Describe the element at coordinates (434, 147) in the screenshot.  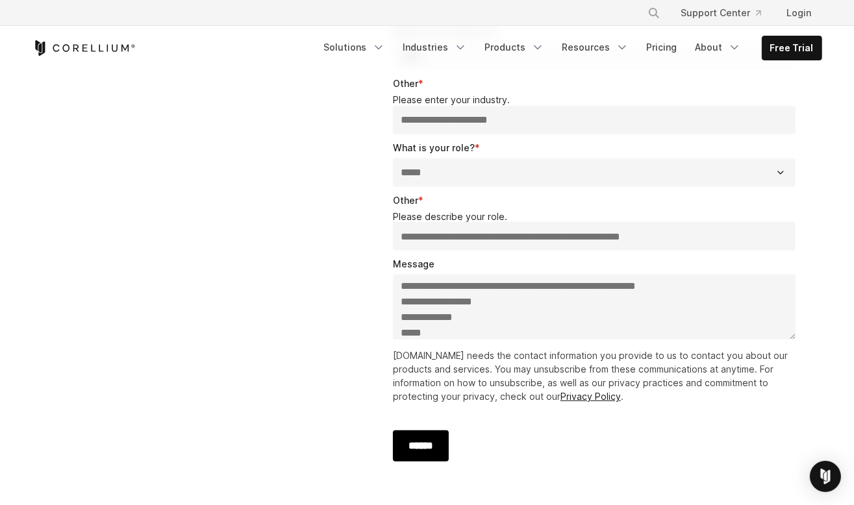
I see `span: What is your role?` at that location.